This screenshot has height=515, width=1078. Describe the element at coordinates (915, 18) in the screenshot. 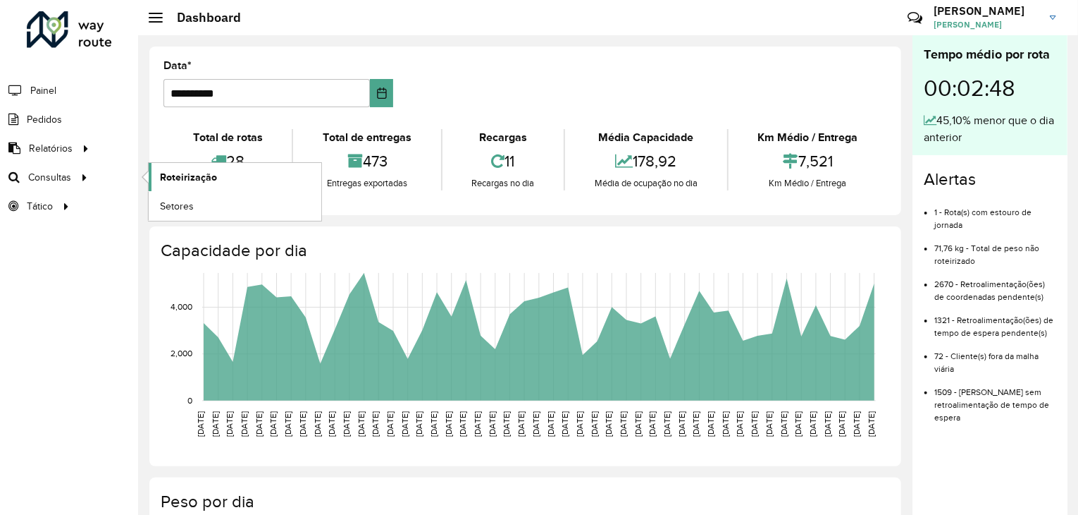

I see `a: Contato Rápido` at that location.